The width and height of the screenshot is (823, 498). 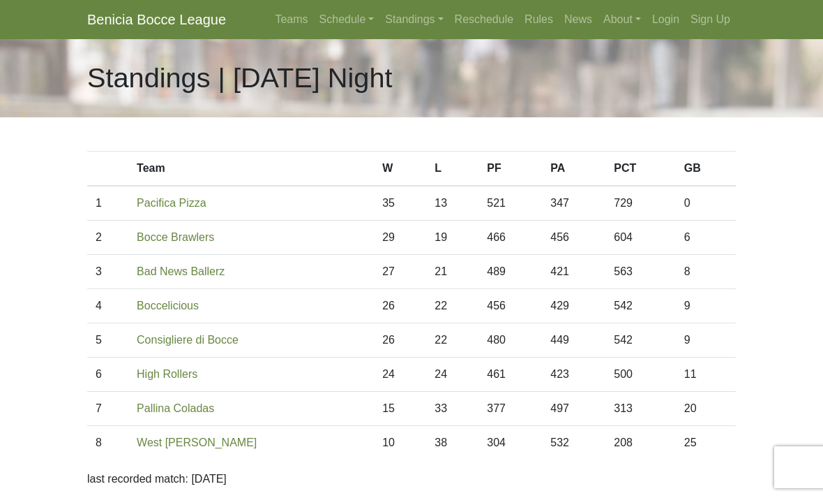 What do you see at coordinates (622, 20) in the screenshot?
I see `a: About` at bounding box center [622, 20].